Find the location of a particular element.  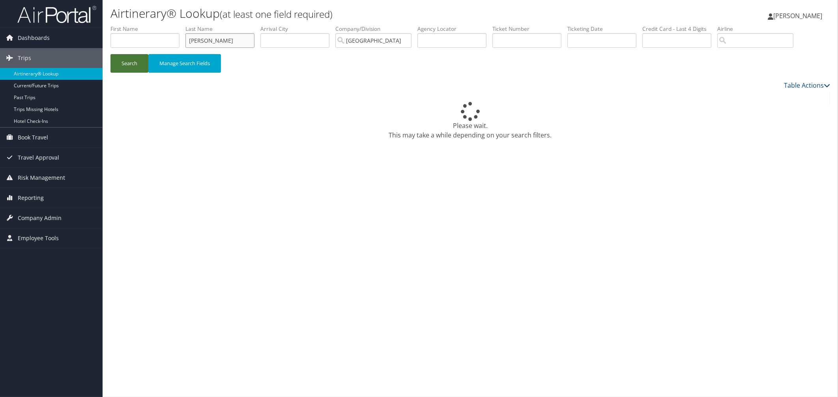

span: Reporting is located at coordinates (31, 198).